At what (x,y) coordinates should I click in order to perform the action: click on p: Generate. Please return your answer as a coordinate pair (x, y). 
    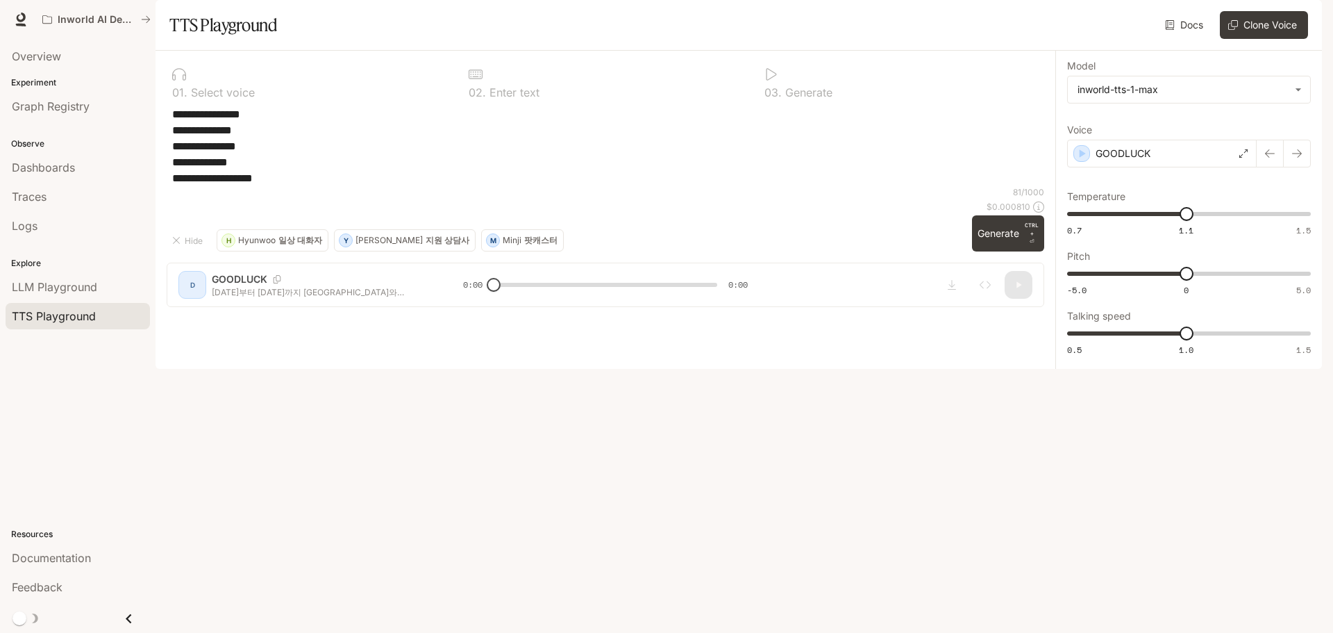
    Looking at the image, I should click on (807, 92).